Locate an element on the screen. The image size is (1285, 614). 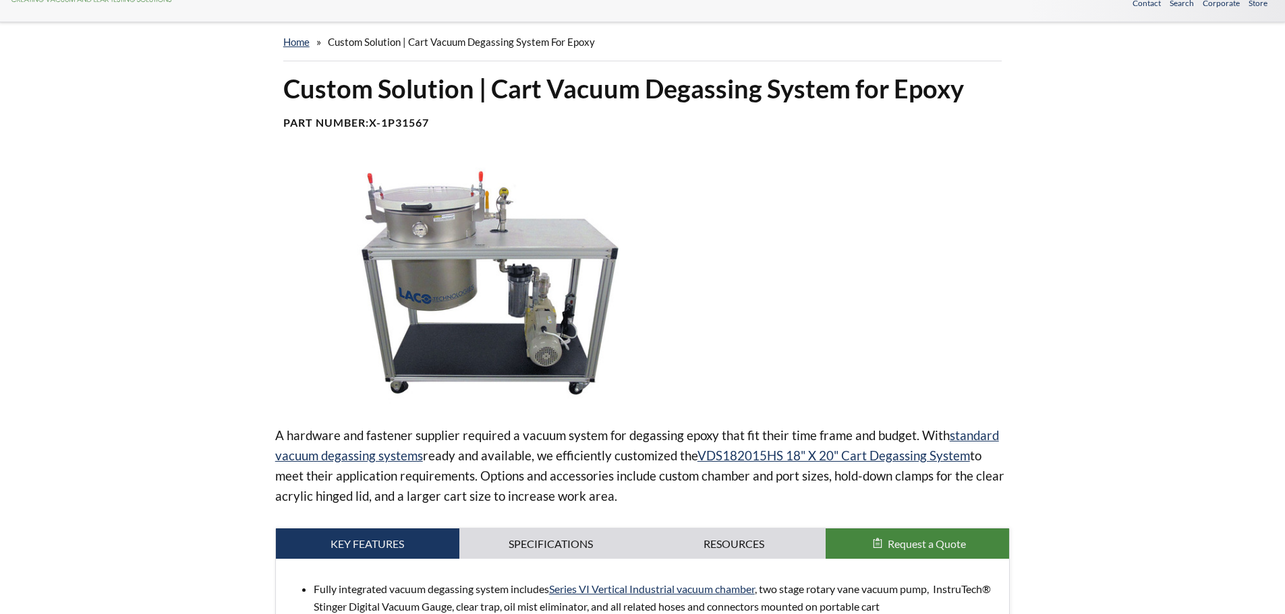
a: Specifications is located at coordinates (551, 544).